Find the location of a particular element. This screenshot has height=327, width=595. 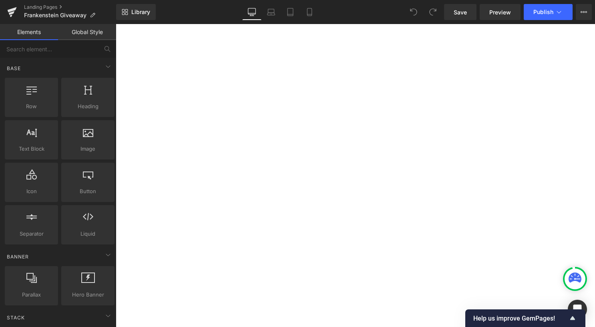

span: Text Block is located at coordinates (31, 148).